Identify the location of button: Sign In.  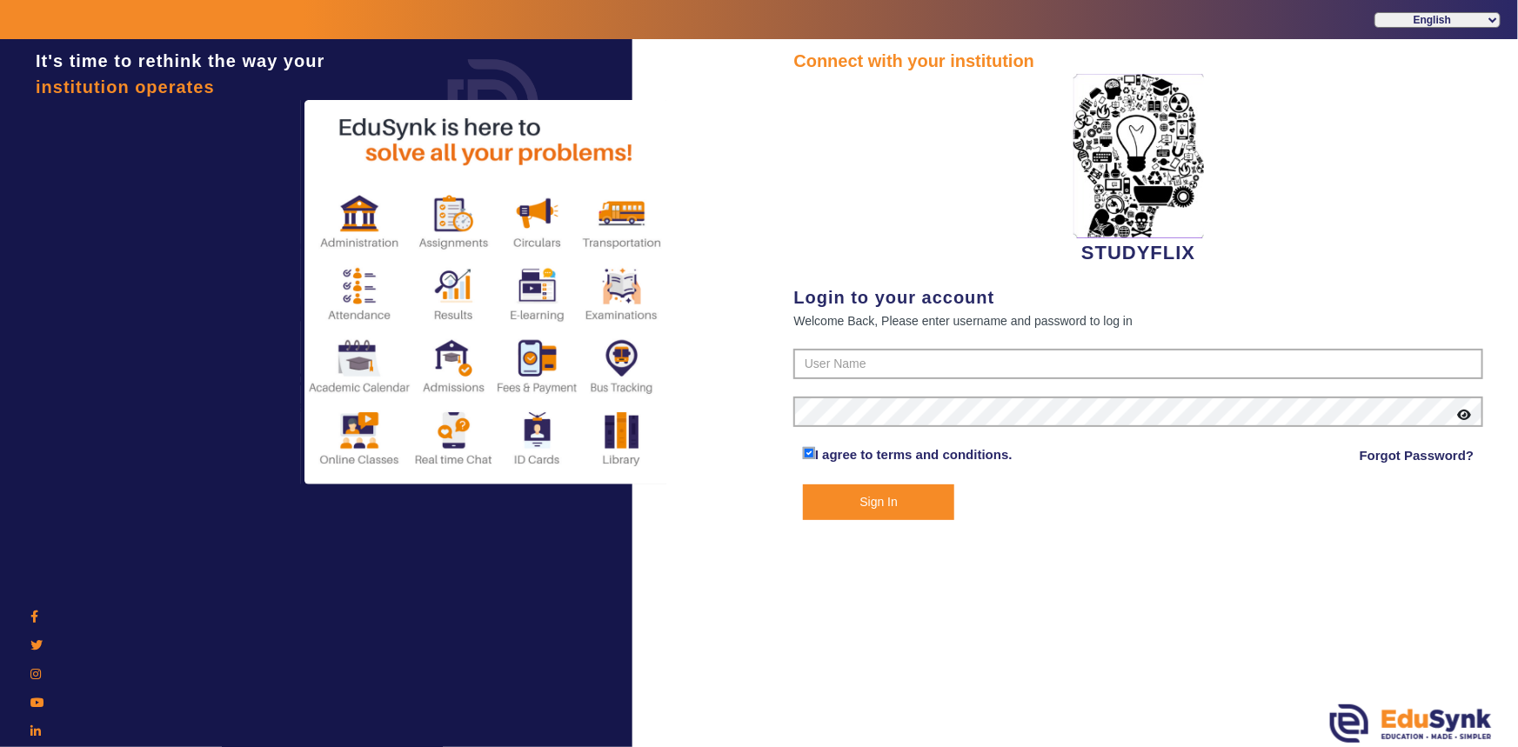
(879, 502).